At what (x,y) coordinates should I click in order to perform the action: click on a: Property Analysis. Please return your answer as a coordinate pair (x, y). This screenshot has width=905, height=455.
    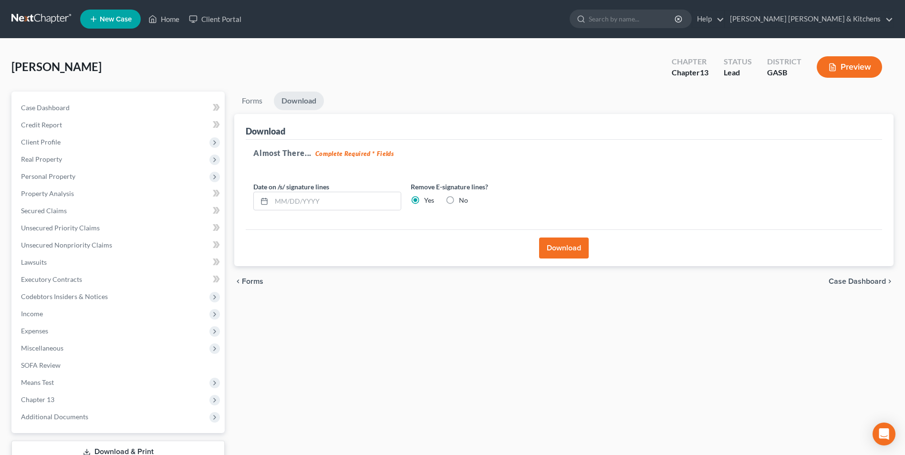
    Looking at the image, I should click on (119, 194).